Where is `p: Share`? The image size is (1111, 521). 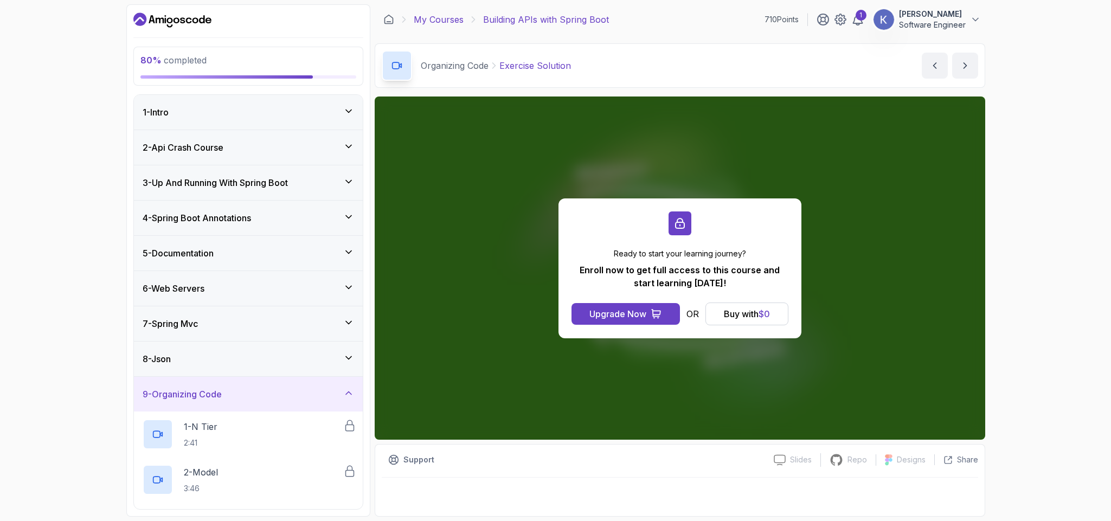
p: Share is located at coordinates (967, 460).